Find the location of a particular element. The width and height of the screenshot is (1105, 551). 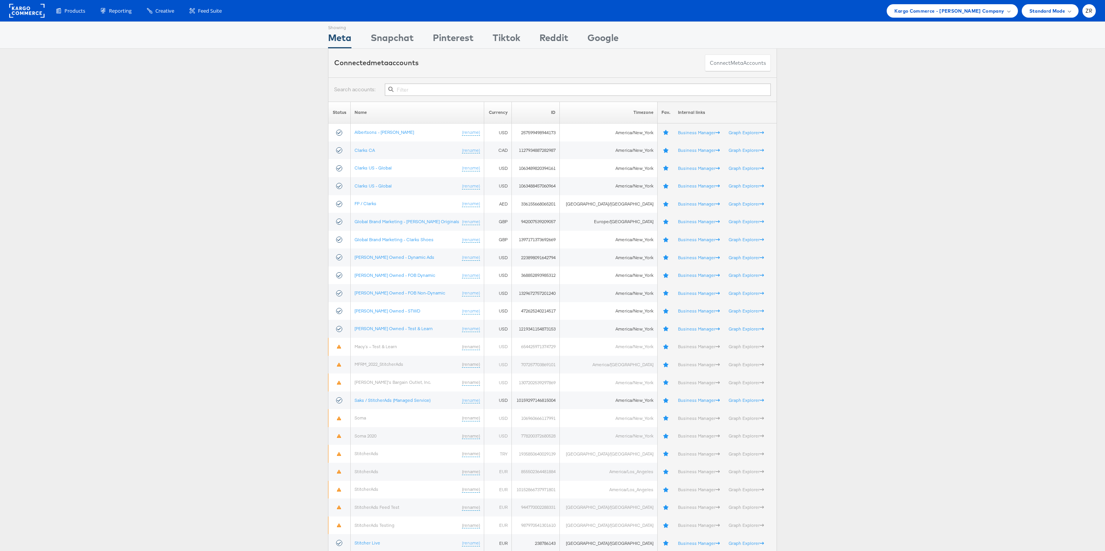

a: StitcherAds Feed Test is located at coordinates (377, 507).